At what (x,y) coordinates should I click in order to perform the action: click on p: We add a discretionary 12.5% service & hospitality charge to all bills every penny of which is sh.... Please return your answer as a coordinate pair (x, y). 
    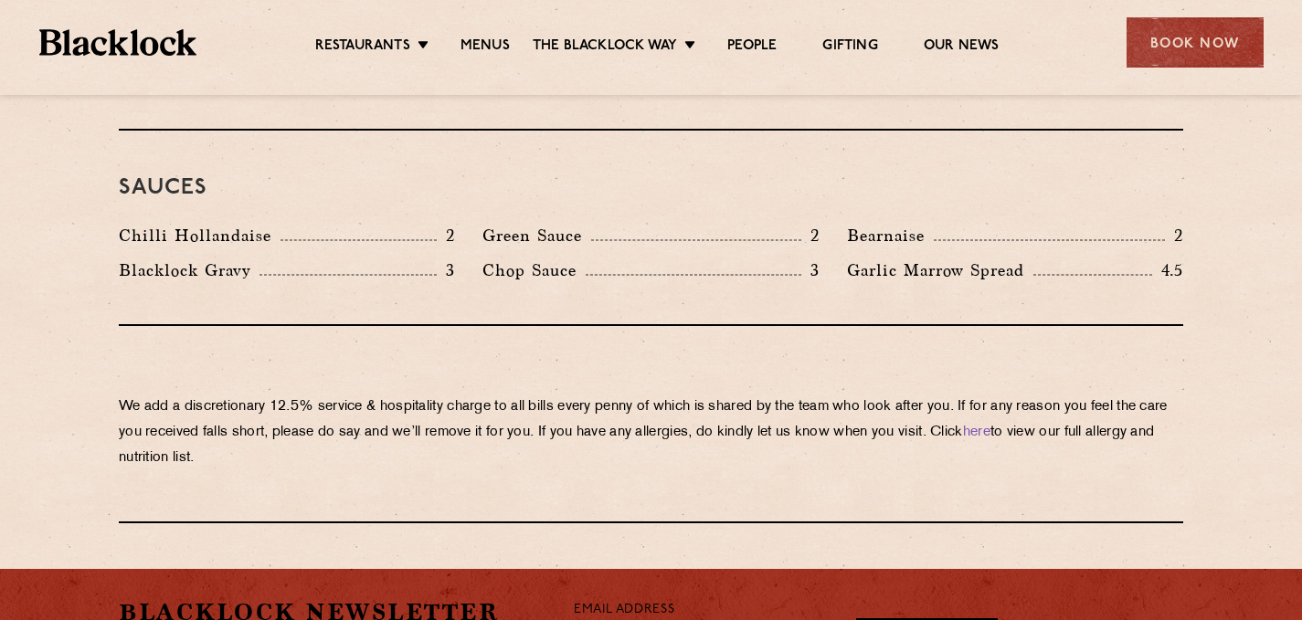
    Looking at the image, I should click on (650, 433).